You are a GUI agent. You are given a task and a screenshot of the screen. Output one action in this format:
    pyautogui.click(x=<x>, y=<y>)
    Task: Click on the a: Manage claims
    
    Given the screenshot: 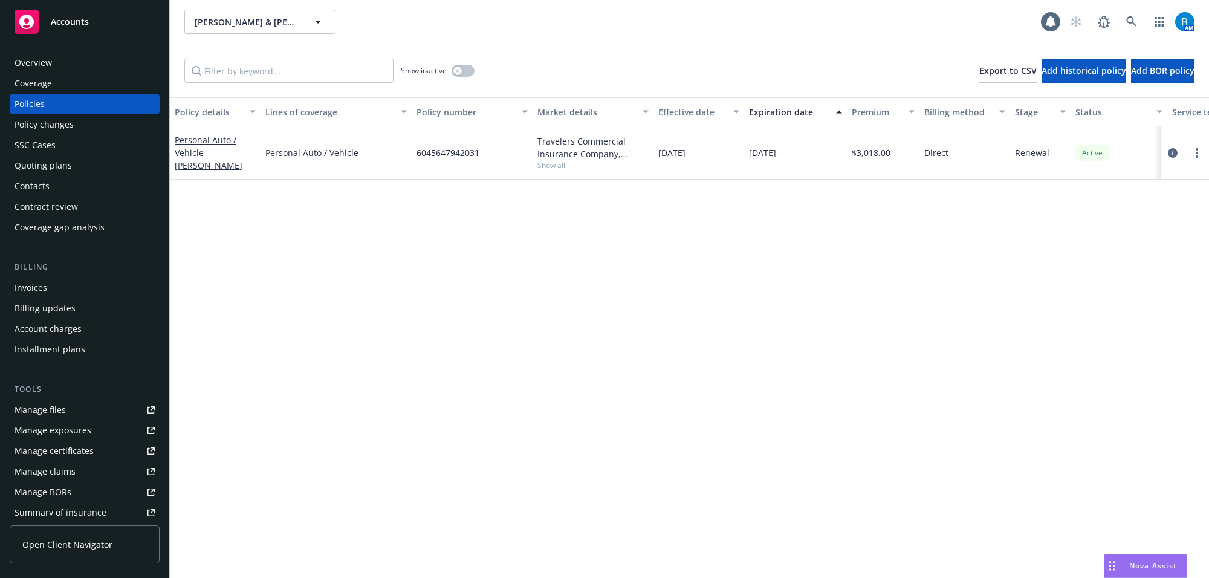 What is the action you would take?
    pyautogui.click(x=85, y=471)
    